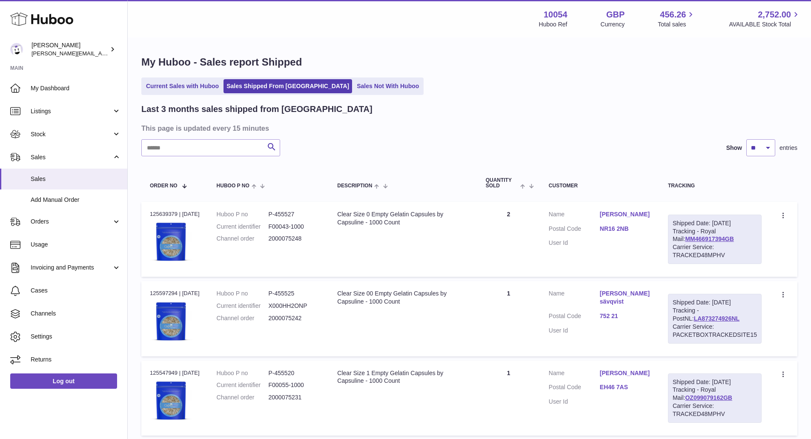 Image resolution: width=811 pixels, height=439 pixels. Describe the element at coordinates (294, 397) in the screenshot. I see `dd: 2000075231` at that location.